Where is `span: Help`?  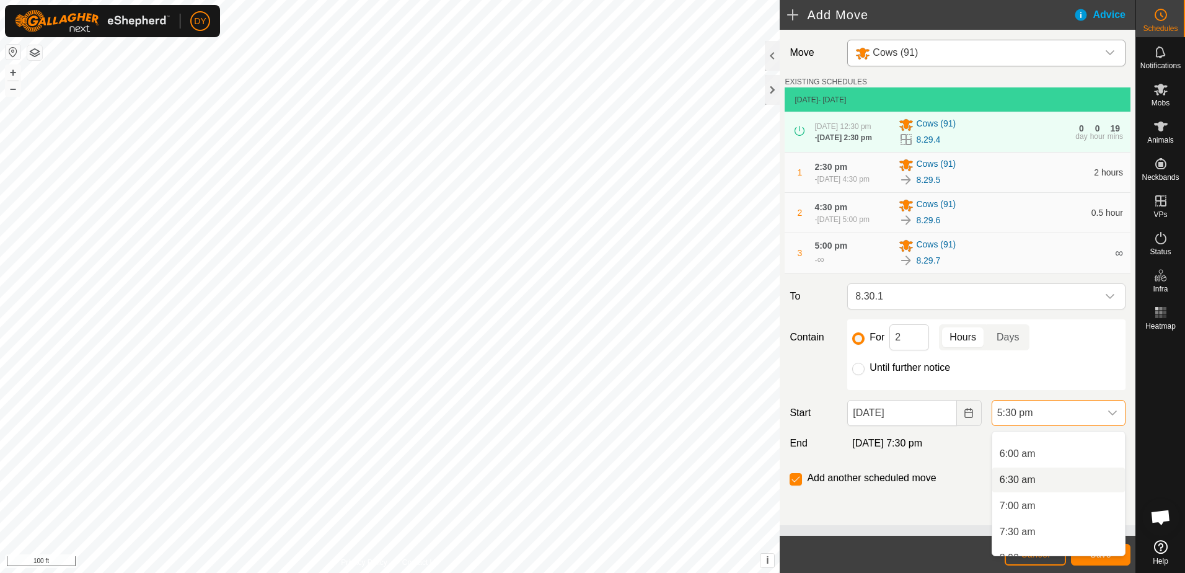
span: Help is located at coordinates (1160, 561).